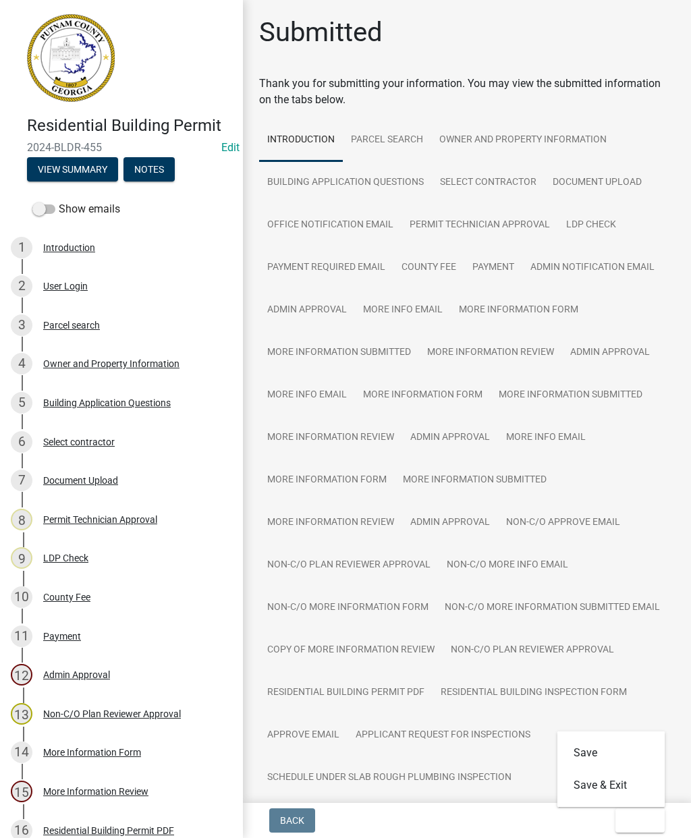 This screenshot has width=691, height=838. I want to click on div: 4, so click(22, 363).